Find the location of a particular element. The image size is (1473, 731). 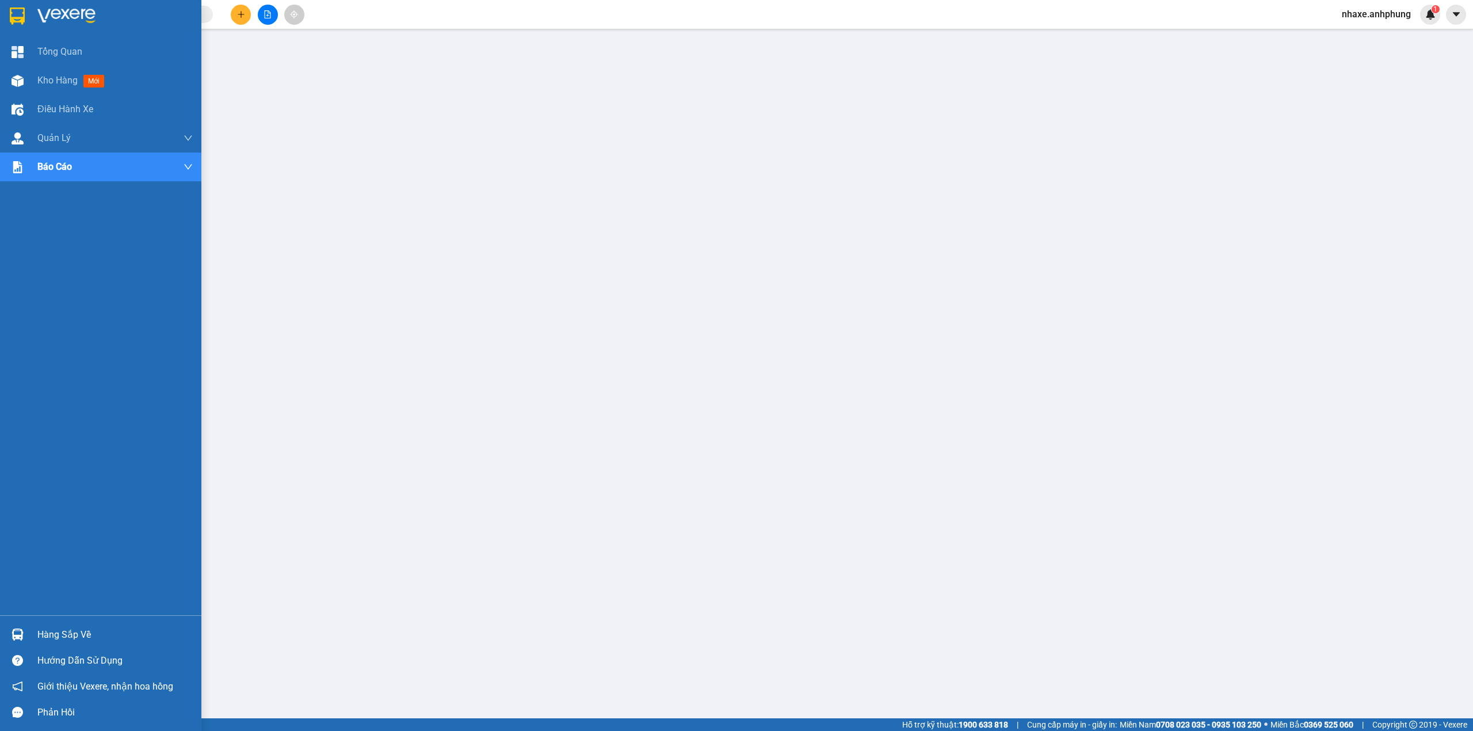

img: dashboard-icon is located at coordinates (17, 52).